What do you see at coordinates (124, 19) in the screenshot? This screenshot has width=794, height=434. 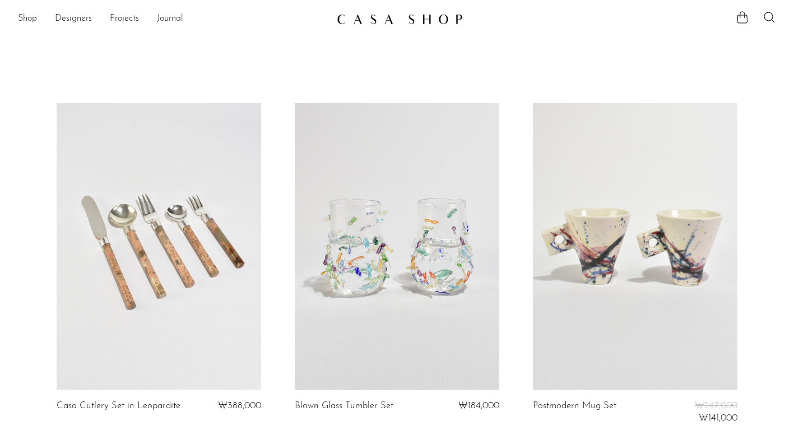 I see `a: Projects` at bounding box center [124, 19].